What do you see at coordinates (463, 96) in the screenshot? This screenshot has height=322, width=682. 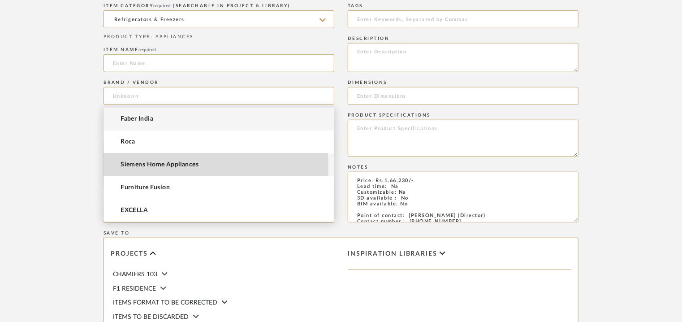 I see `input: Enter Dimensions` at bounding box center [463, 96].